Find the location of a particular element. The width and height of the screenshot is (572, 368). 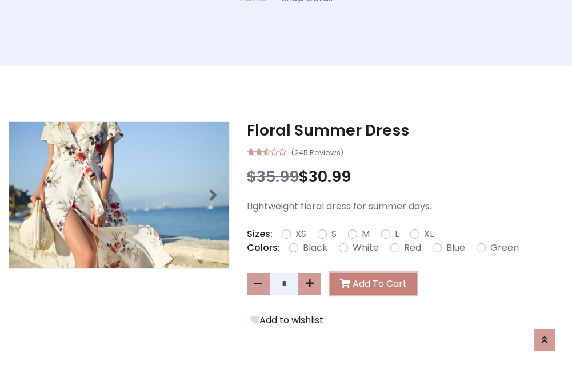

p: Colors: is located at coordinates (264, 248).